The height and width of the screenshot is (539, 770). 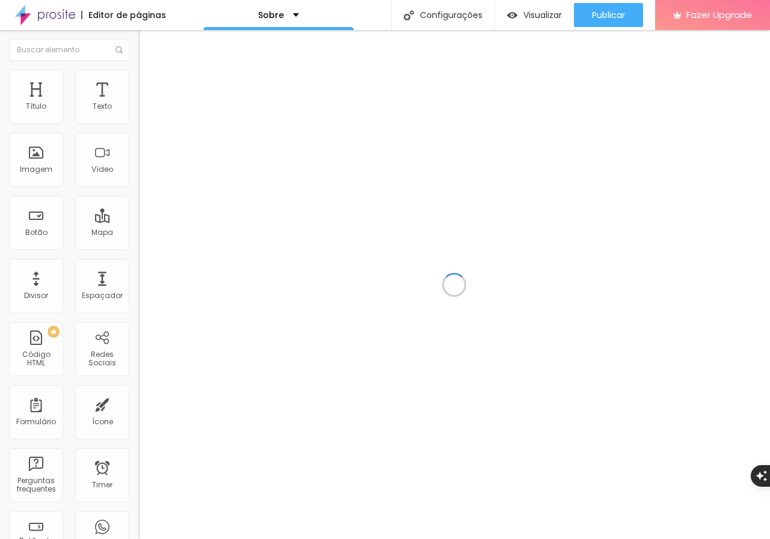 I want to click on div: Código HTML, so click(x=35, y=359).